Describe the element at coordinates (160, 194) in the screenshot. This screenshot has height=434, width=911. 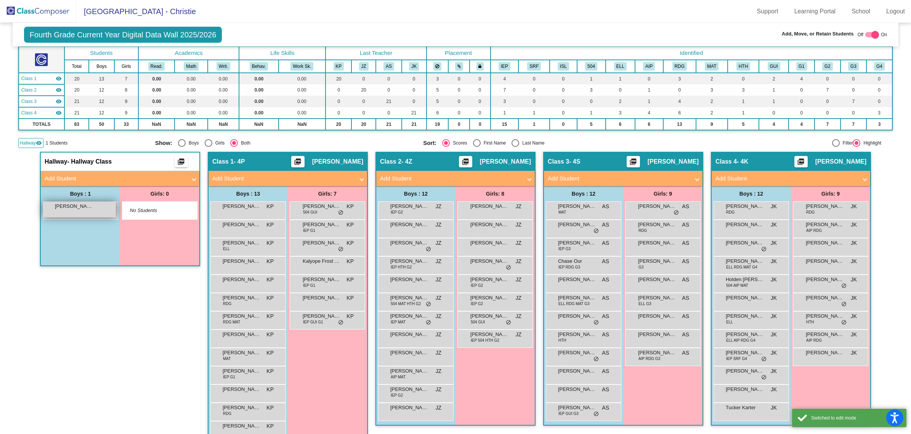
I see `div: Girls: 0` at that location.